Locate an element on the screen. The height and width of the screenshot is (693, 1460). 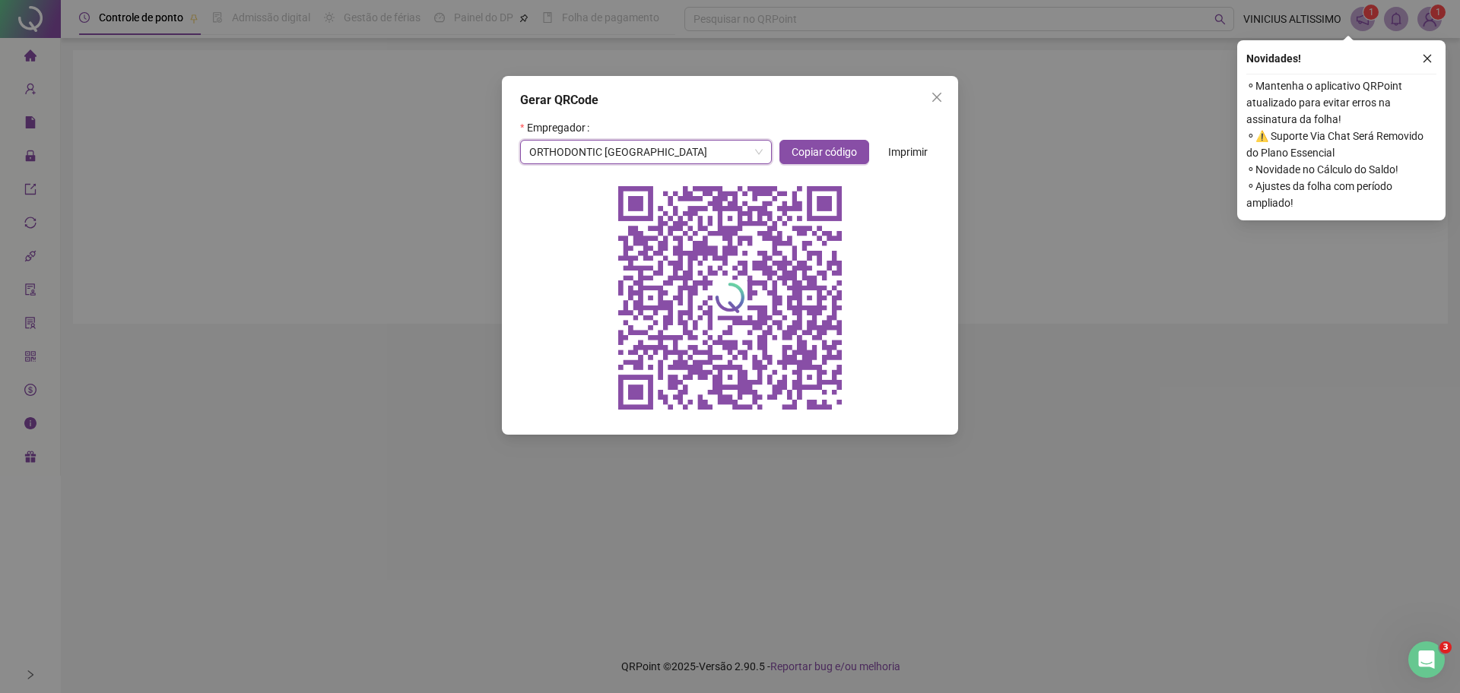
button: Close is located at coordinates (937, 97).